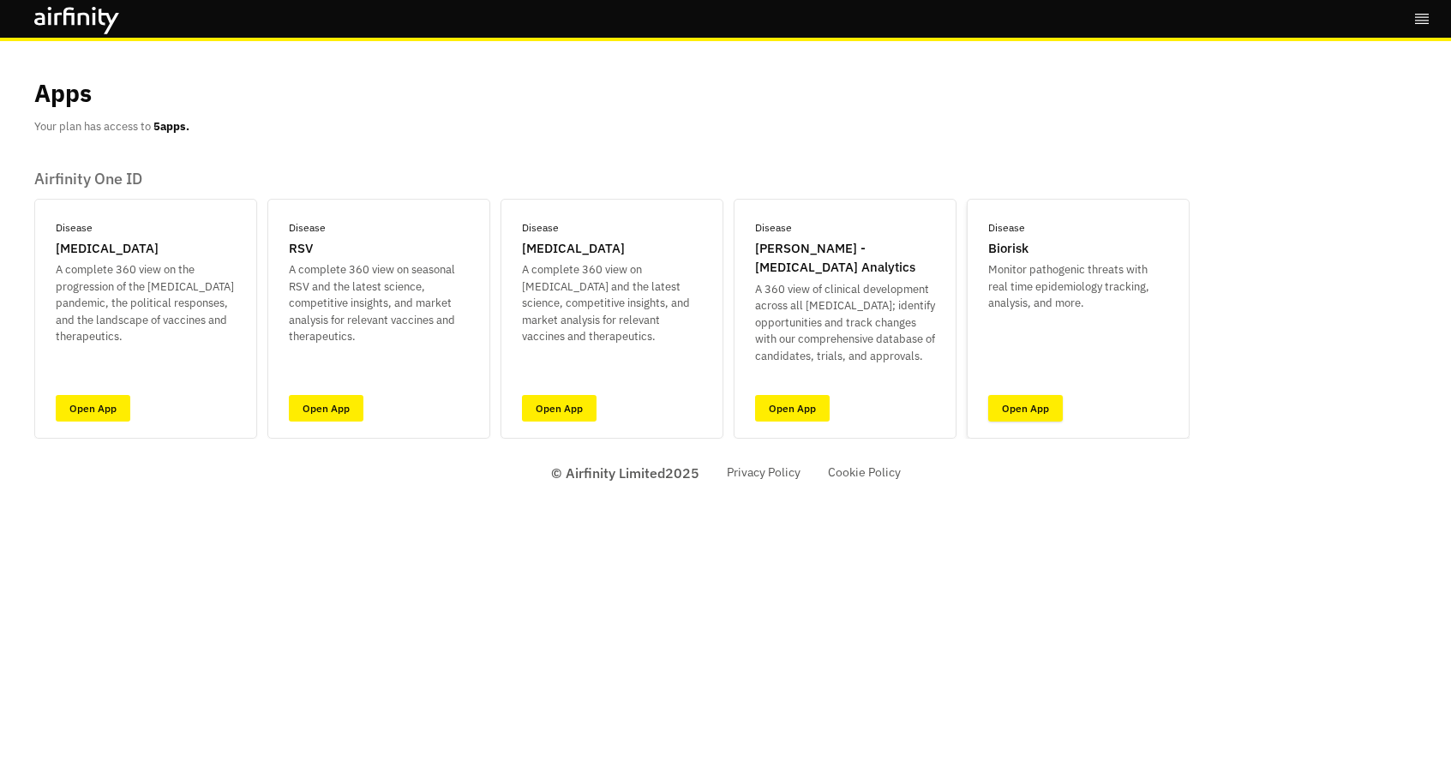  I want to click on p: Airfinity One ID, so click(612, 179).